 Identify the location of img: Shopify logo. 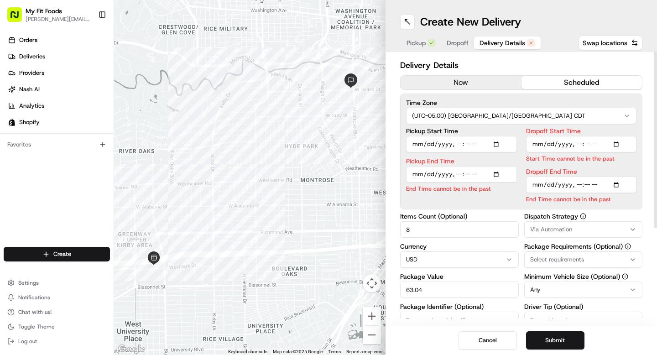
(12, 122).